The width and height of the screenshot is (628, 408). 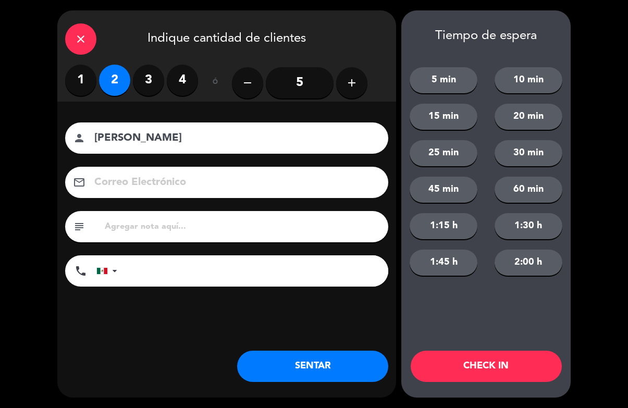 What do you see at coordinates (486, 366) in the screenshot?
I see `button: CHECK IN` at bounding box center [486, 366].